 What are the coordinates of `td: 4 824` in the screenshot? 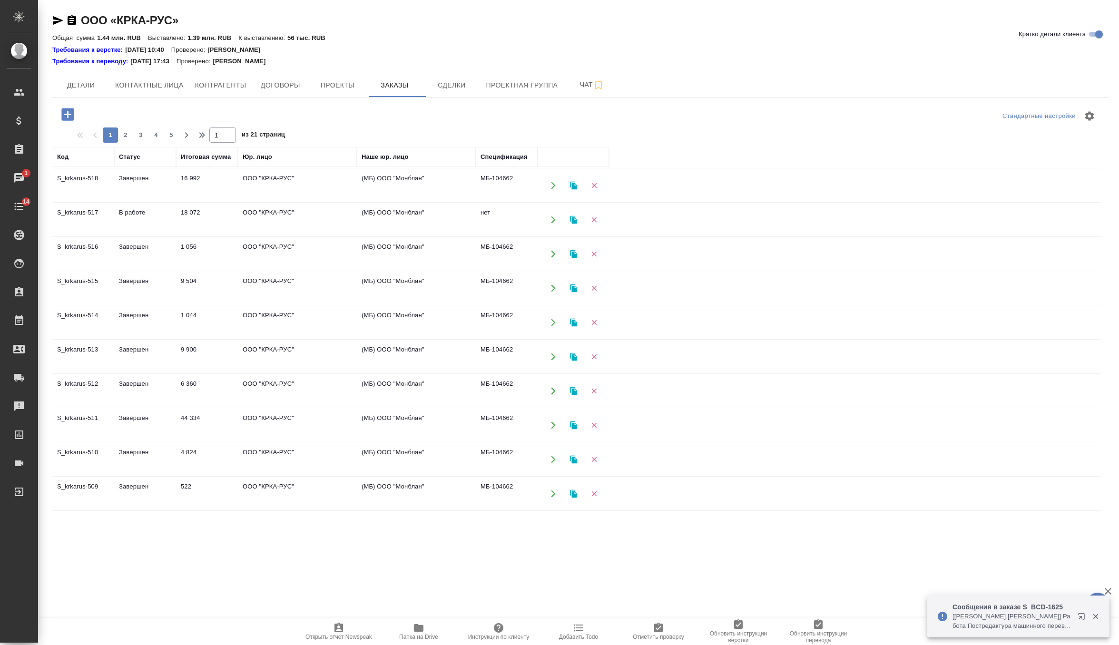 It's located at (207, 460).